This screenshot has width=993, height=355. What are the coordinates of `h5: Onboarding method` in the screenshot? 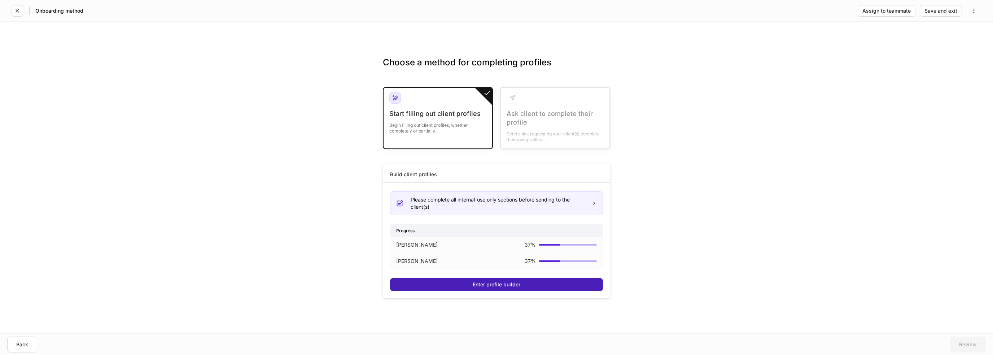 It's located at (59, 11).